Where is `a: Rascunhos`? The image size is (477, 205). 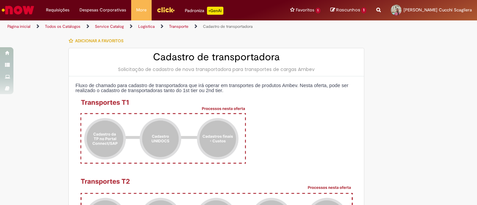
a: Rascunhos is located at coordinates (348, 10).